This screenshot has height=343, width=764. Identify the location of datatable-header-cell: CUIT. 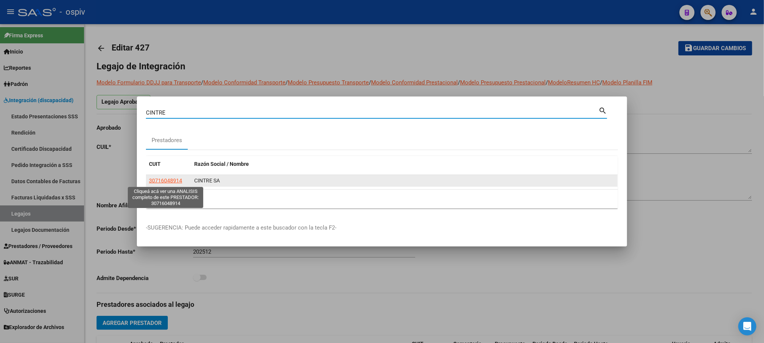
(169, 164).